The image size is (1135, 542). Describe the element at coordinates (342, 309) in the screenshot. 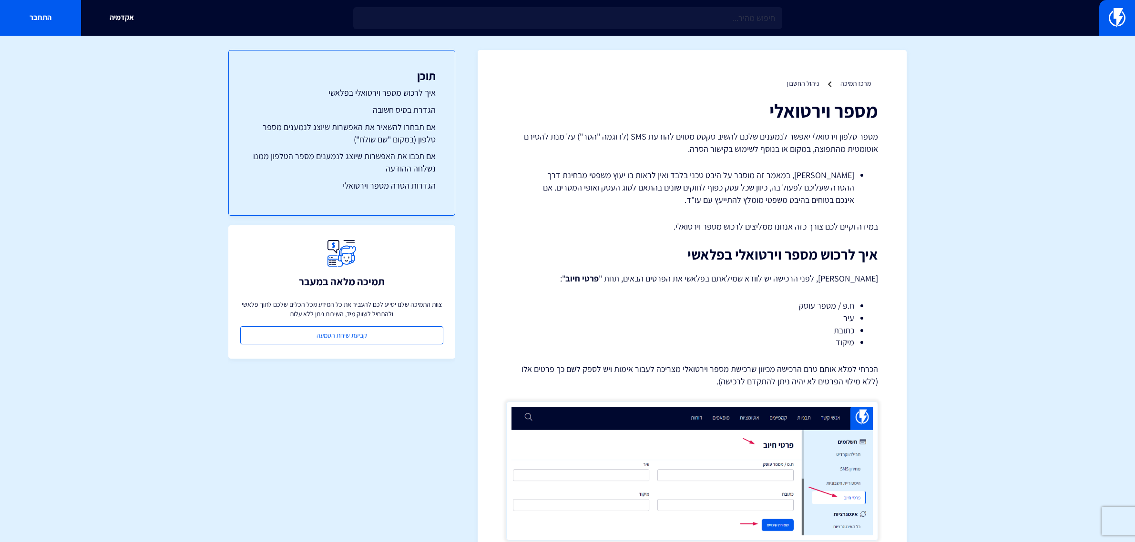

I see `p: צוות התמיכה שלנו יסייע לכם להעביר את כל המידע מכל הכלים שלכם לתוך פלאשי ולהתחיל לשווק מיד, השירות...` at that location.